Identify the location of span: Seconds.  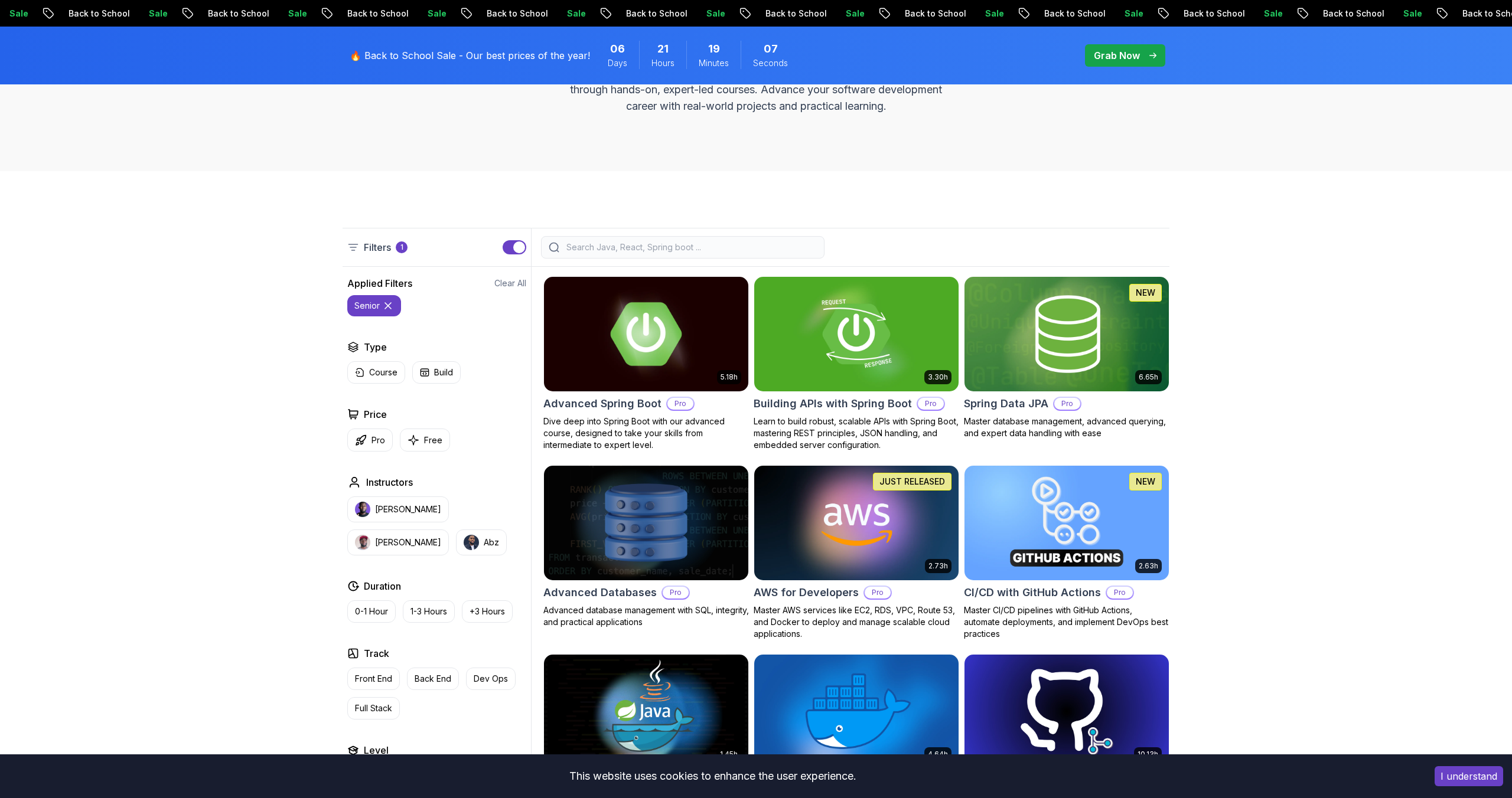
(771, 63).